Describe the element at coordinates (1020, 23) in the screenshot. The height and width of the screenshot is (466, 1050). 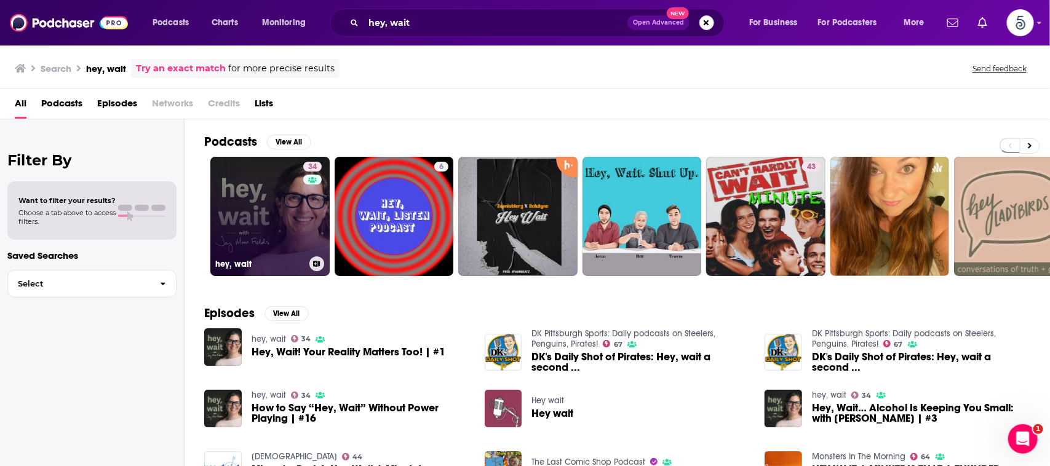
I see `span: Logged in as Spiral5-G2` at that location.